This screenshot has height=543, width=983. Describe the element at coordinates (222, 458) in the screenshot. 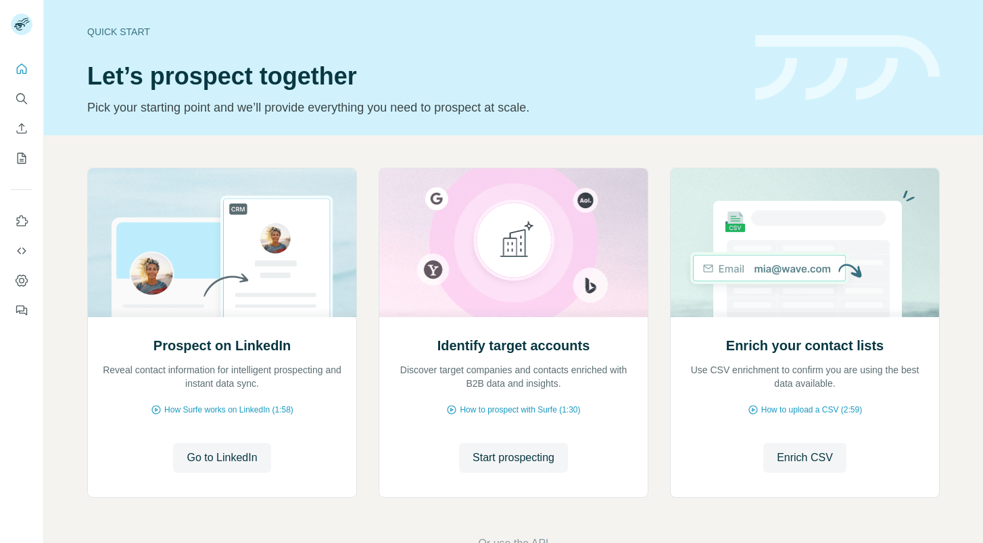

I see `button: Go to LinkedIn` at that location.